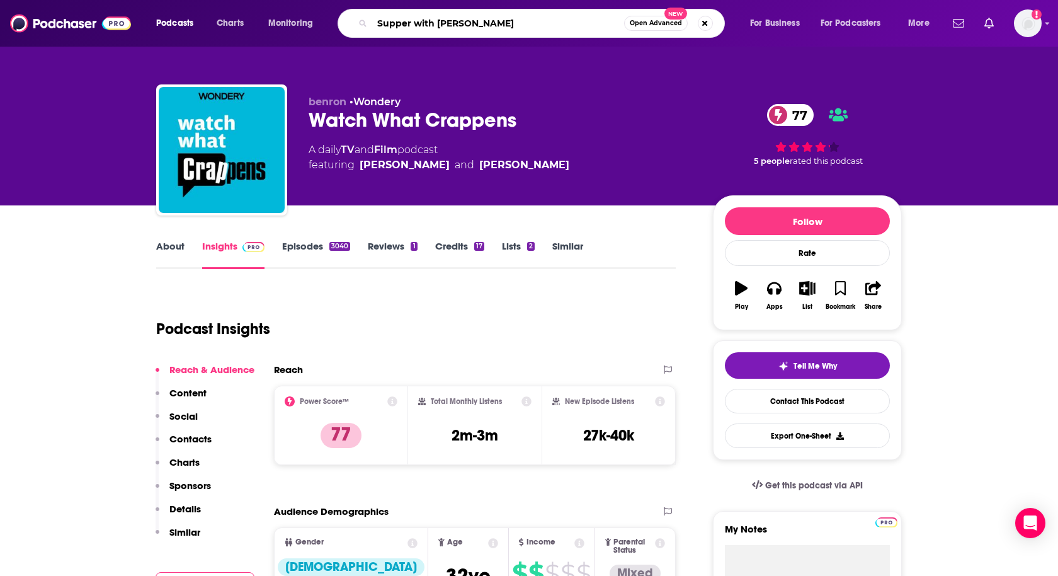  What do you see at coordinates (815, 366) in the screenshot?
I see `span: Tell Me Why` at bounding box center [815, 366].